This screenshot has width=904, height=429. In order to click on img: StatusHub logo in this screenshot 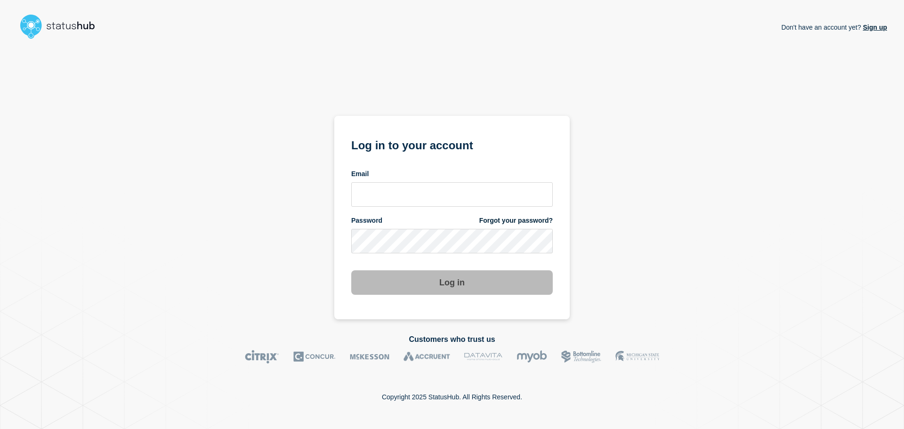, I will do `click(62, 26)`.